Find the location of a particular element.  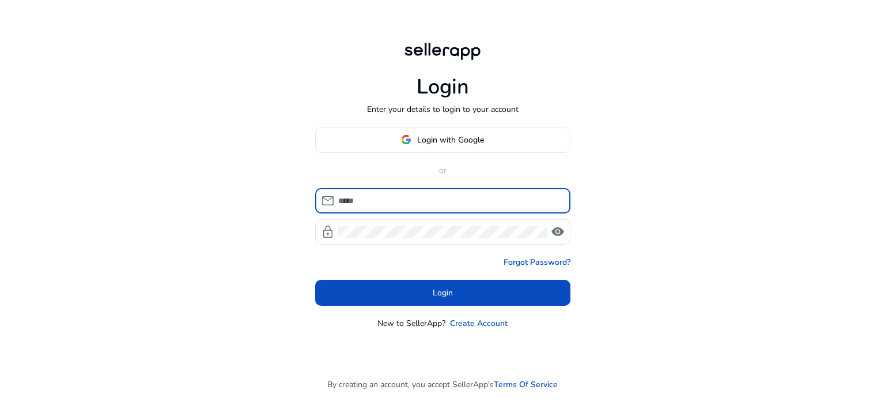

img: google-logo.svg is located at coordinates (406, 140).